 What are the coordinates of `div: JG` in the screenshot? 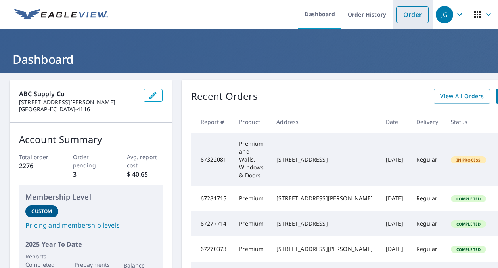 It's located at (444, 15).